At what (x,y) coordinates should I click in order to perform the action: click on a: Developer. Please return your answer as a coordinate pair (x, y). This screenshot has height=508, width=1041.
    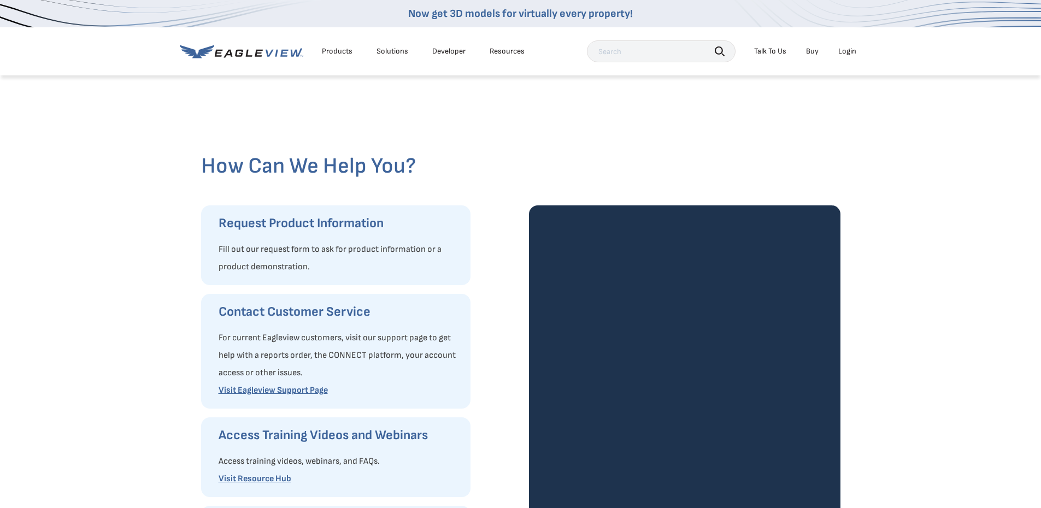
    Looking at the image, I should click on (449, 51).